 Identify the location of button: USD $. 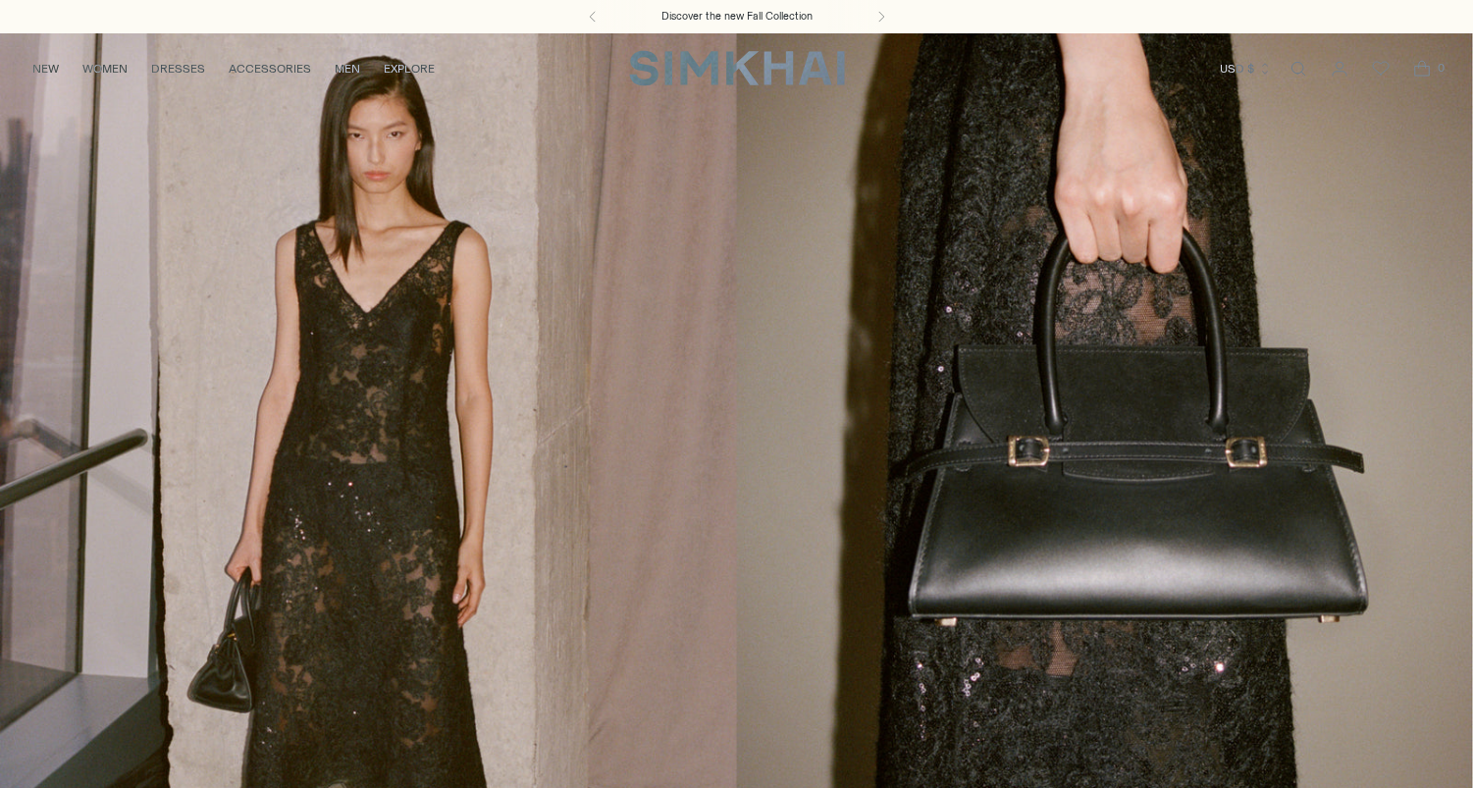
(1245, 69).